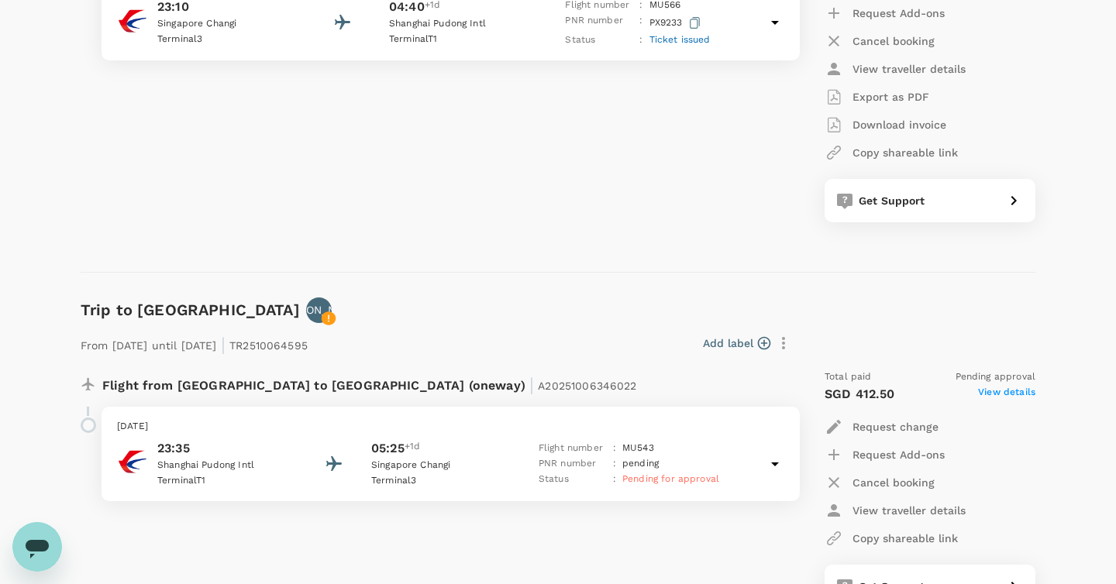 This screenshot has height=584, width=1116. What do you see at coordinates (890, 97) in the screenshot?
I see `p: Export as PDF` at bounding box center [890, 97].